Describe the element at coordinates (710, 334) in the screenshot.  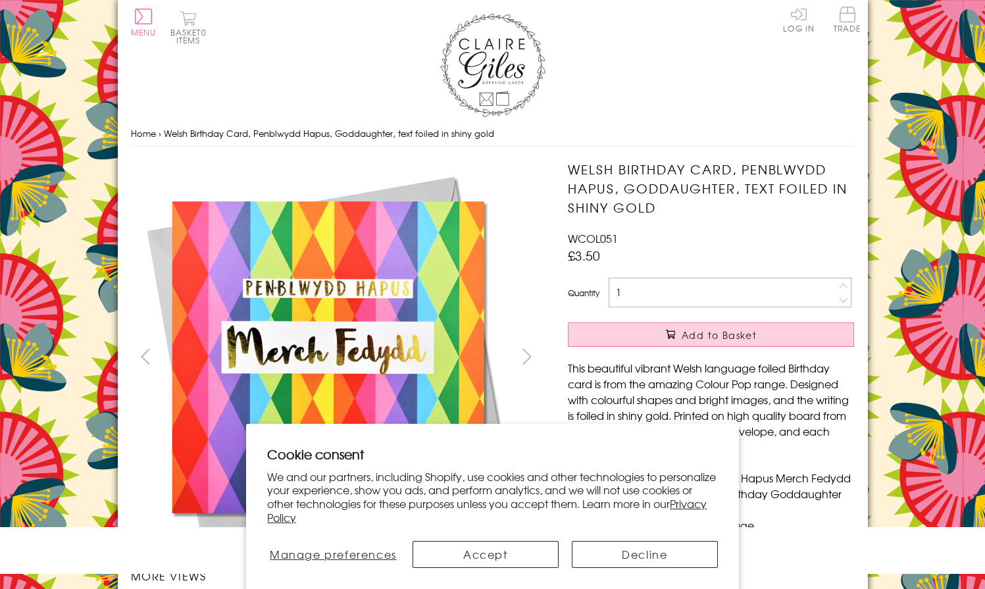
I see `button: Add to Basket` at that location.